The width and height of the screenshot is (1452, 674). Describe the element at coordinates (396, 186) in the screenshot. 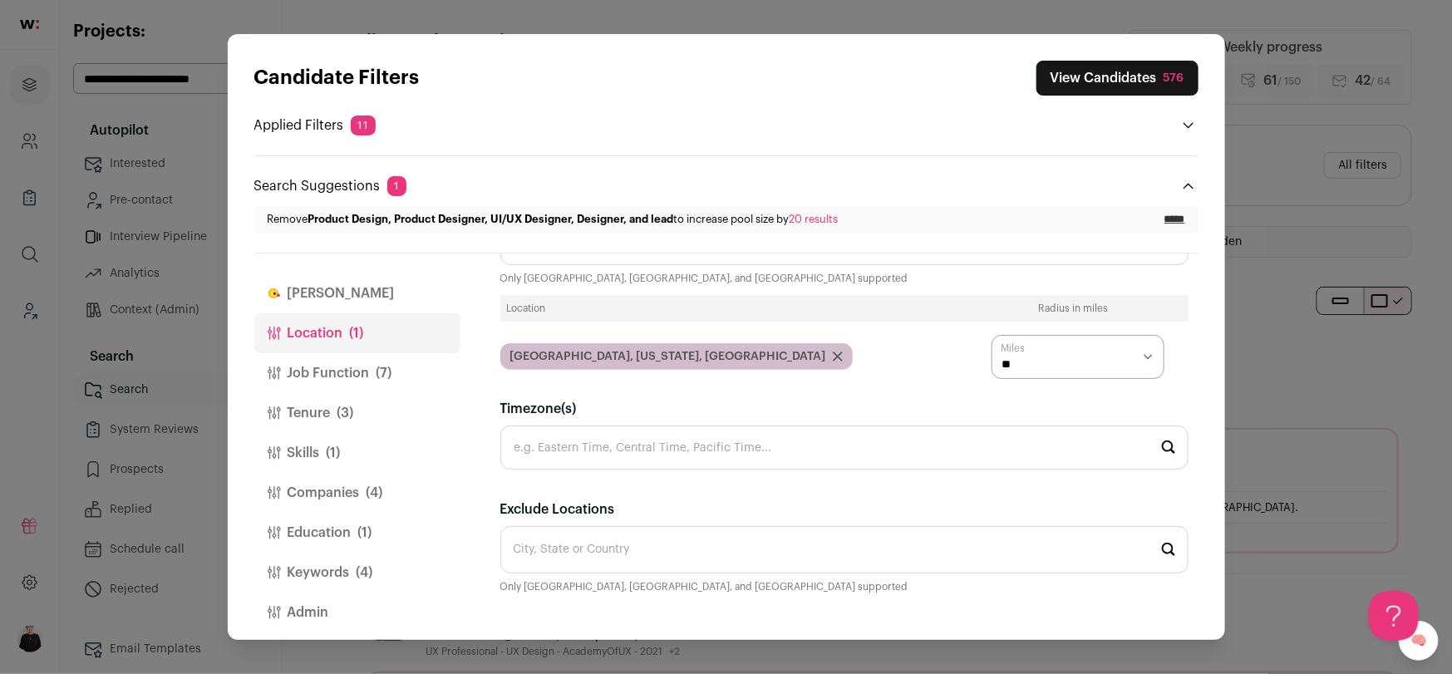

I see `span: 1` at that location.